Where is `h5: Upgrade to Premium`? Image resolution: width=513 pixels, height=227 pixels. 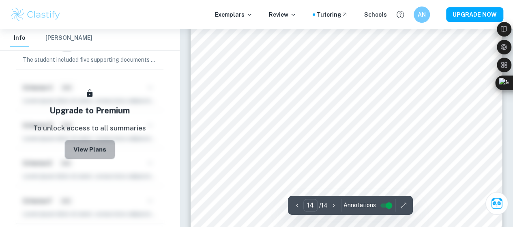
h5: Upgrade to Premium is located at coordinates (90, 110).